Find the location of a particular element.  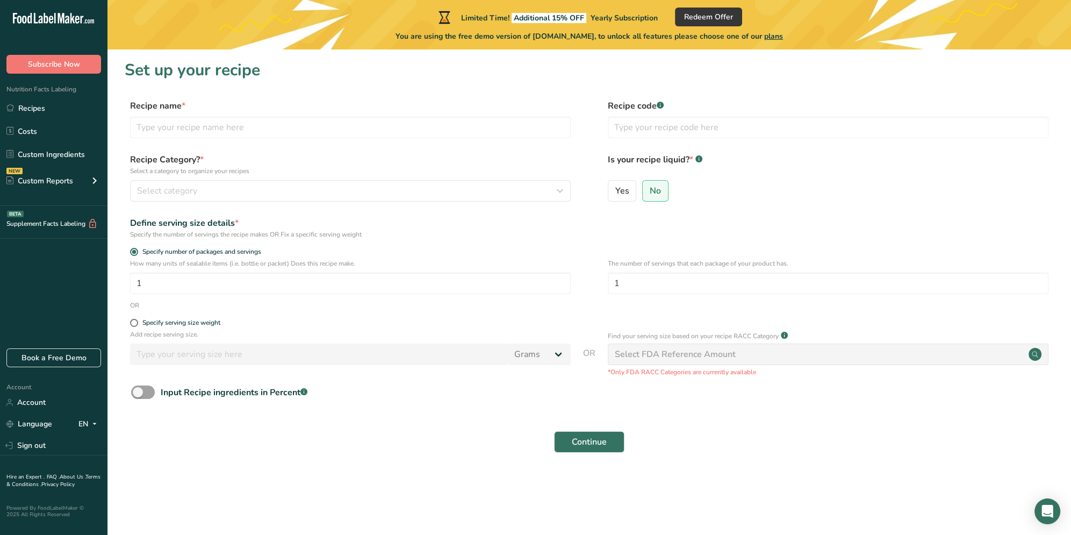

div: Select FDA Reference Amount is located at coordinates (675, 354).